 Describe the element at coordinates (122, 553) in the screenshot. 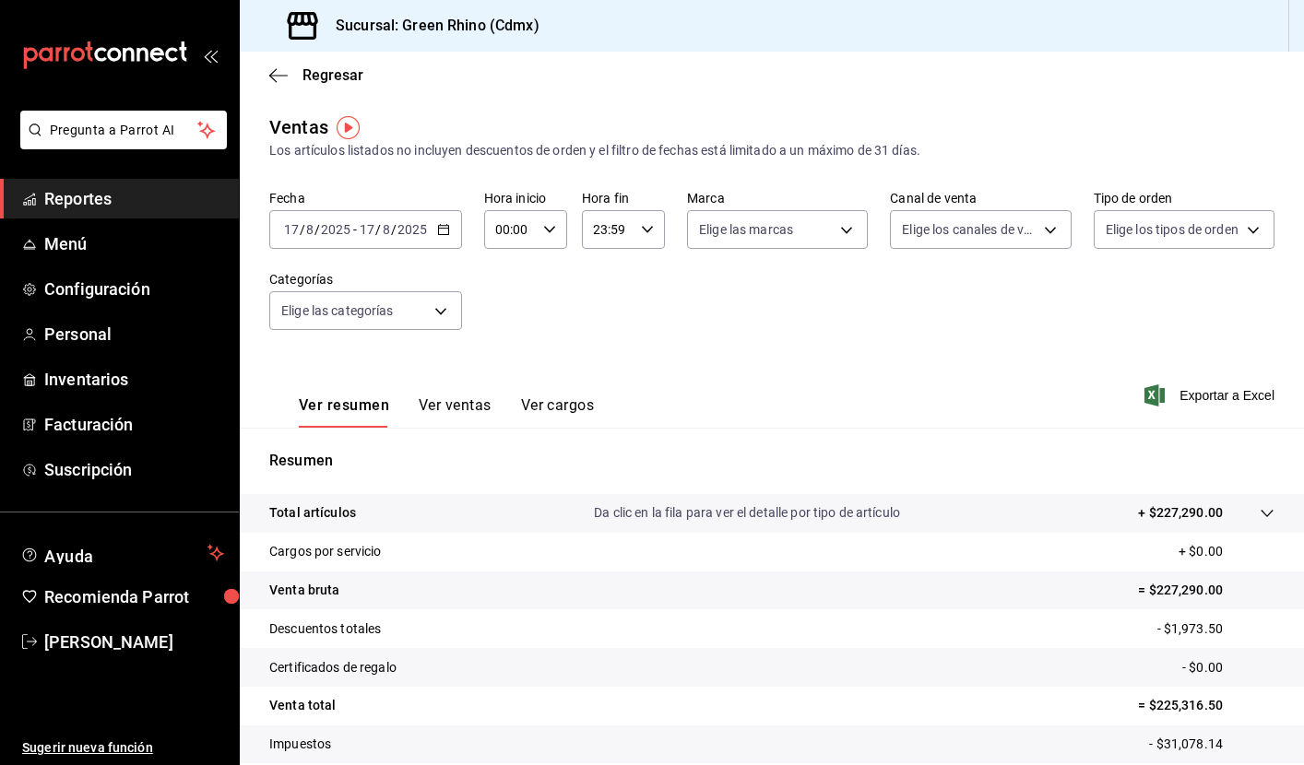

I see `span: Ayuda` at that location.